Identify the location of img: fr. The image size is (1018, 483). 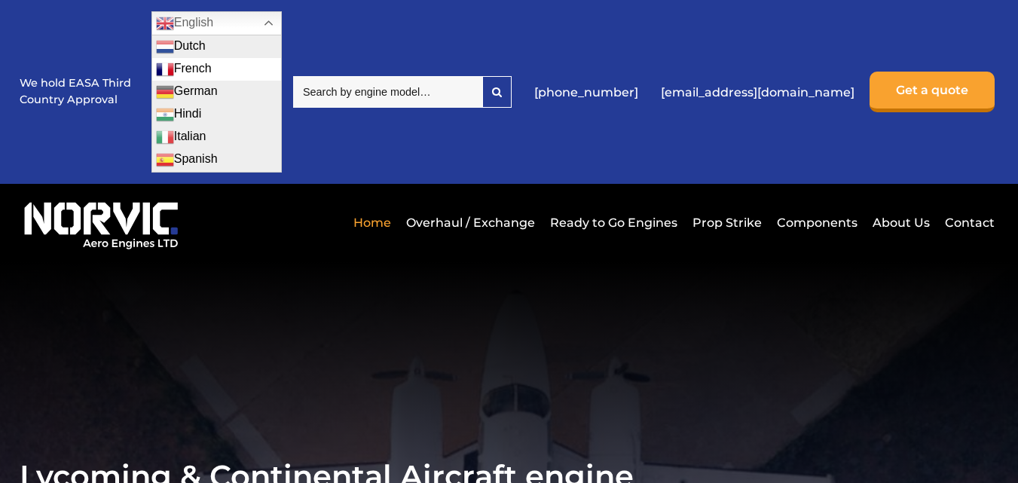
(165, 69).